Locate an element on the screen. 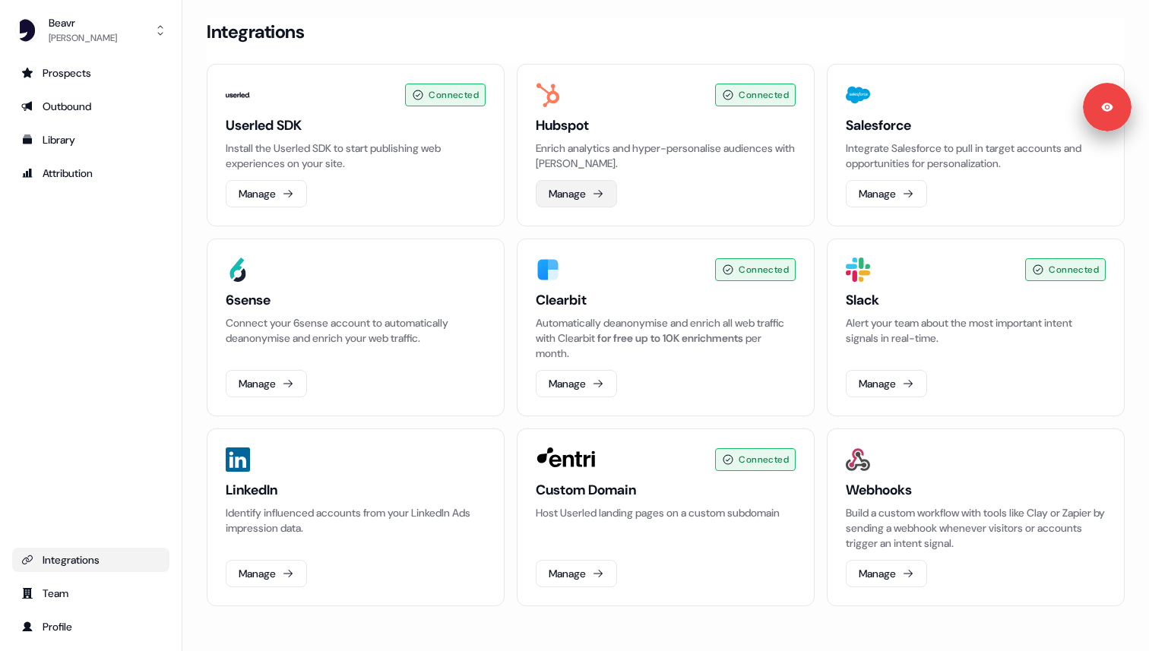 The height and width of the screenshot is (651, 1149). div: Team is located at coordinates (90, 593).